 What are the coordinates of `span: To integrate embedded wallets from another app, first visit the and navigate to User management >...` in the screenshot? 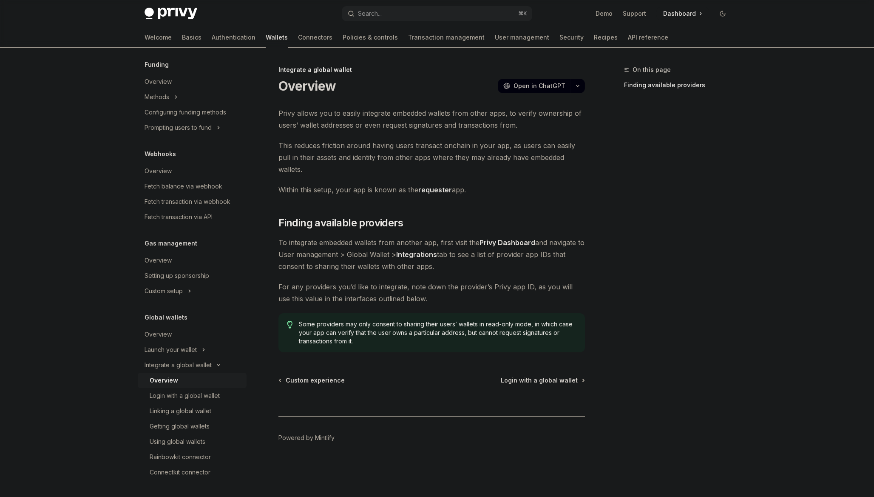 It's located at (432, 254).